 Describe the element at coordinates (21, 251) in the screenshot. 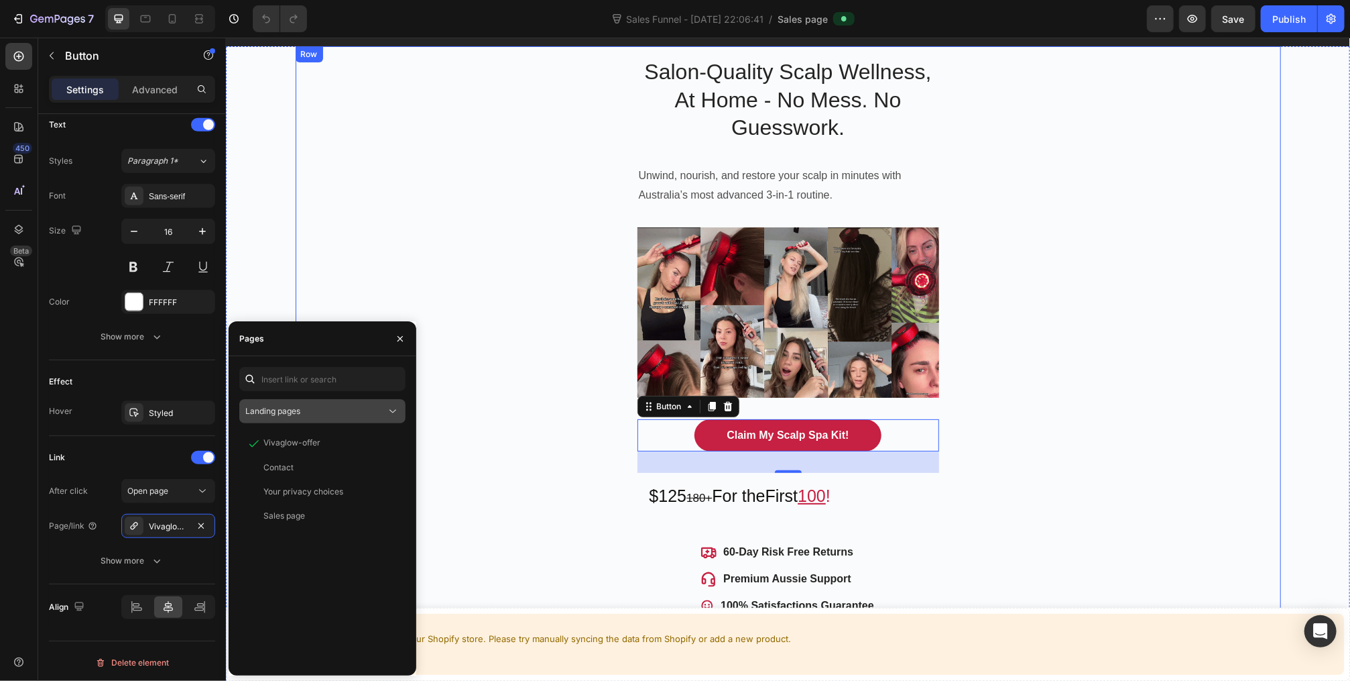

I see `div: Beta` at that location.